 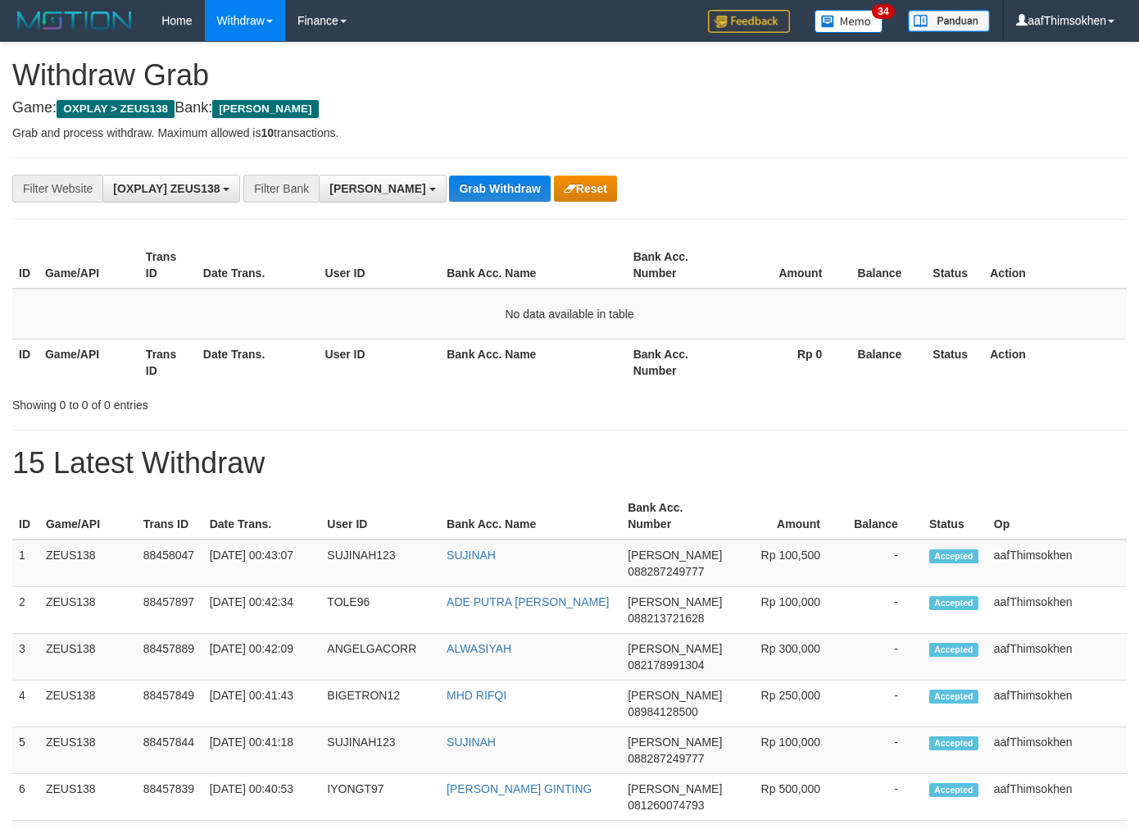 I want to click on td: 3, so click(x=25, y=656).